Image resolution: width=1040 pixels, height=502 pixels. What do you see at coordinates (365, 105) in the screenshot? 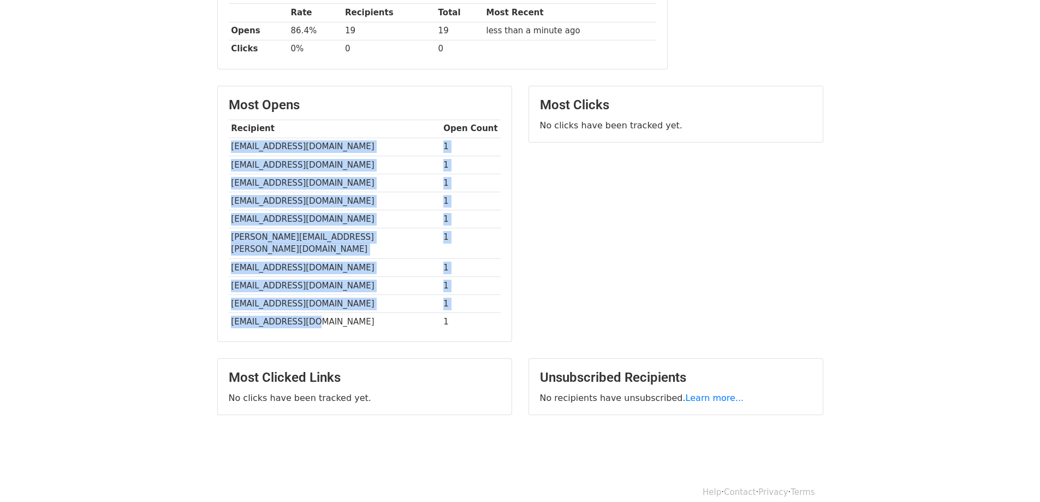
I see `h3: Most Opens` at bounding box center [365, 105].